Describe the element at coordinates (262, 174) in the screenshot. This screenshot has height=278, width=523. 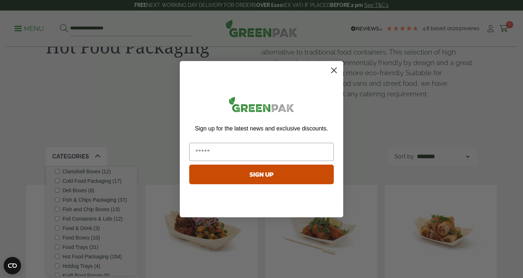
I see `button: SIGN UP` at that location.